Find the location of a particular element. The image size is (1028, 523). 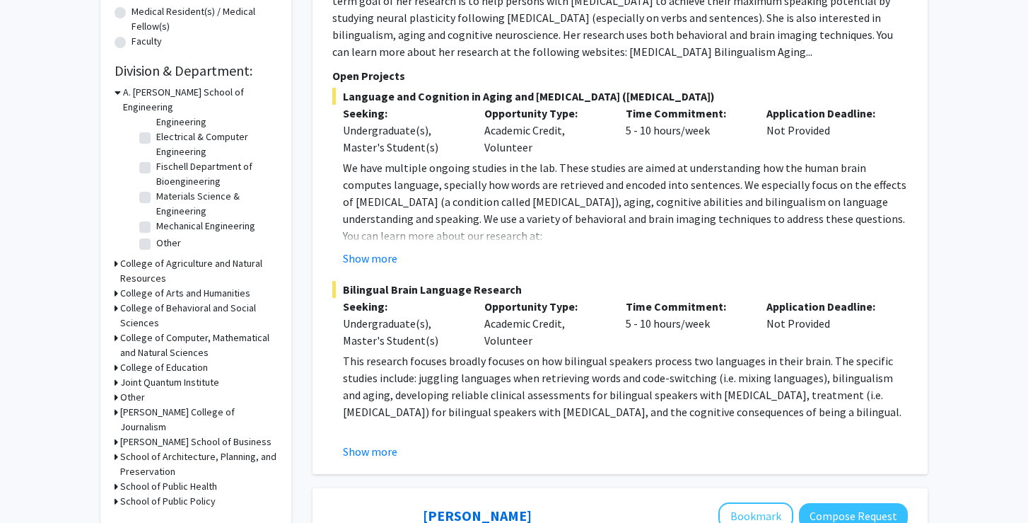

label: Materials Science & Engineering is located at coordinates (215, 204).